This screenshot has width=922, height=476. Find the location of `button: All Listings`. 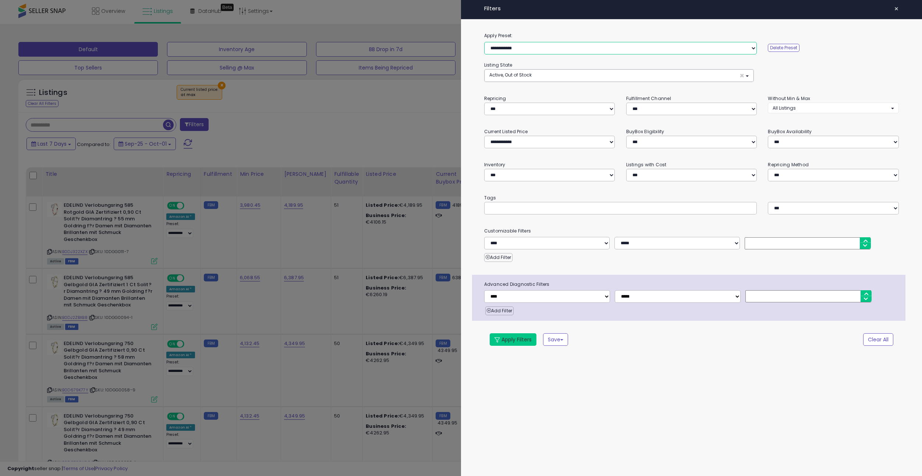

button: All Listings is located at coordinates (833, 108).